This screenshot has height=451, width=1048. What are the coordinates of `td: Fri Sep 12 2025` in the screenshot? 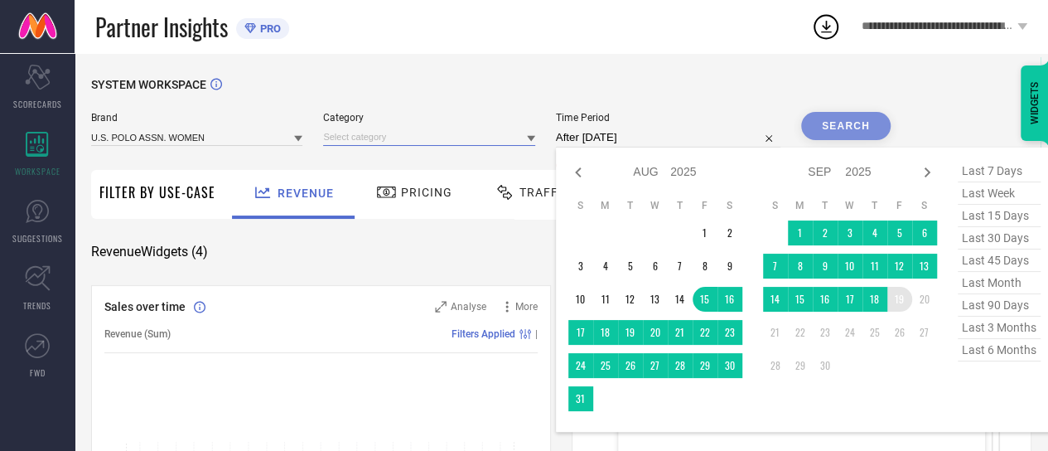 It's located at (900, 266).